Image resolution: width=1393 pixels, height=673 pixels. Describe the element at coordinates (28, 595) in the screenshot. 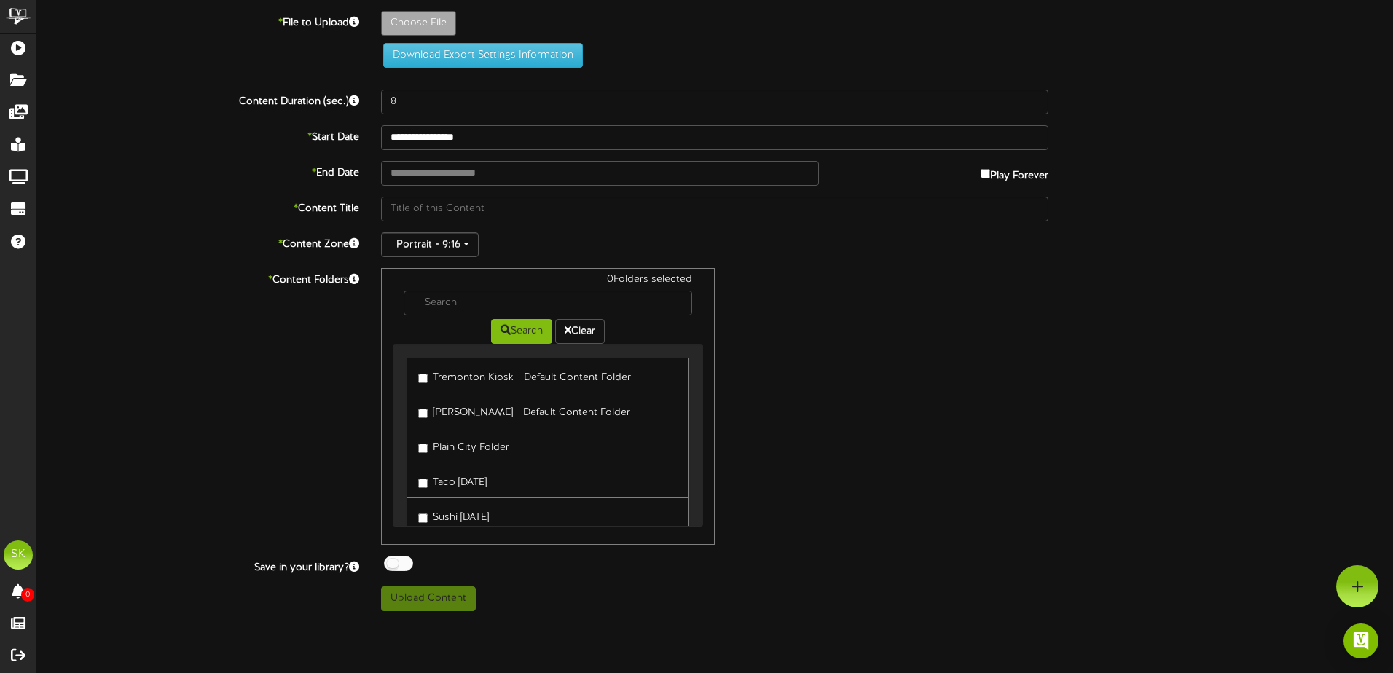

I see `span: 0` at that location.